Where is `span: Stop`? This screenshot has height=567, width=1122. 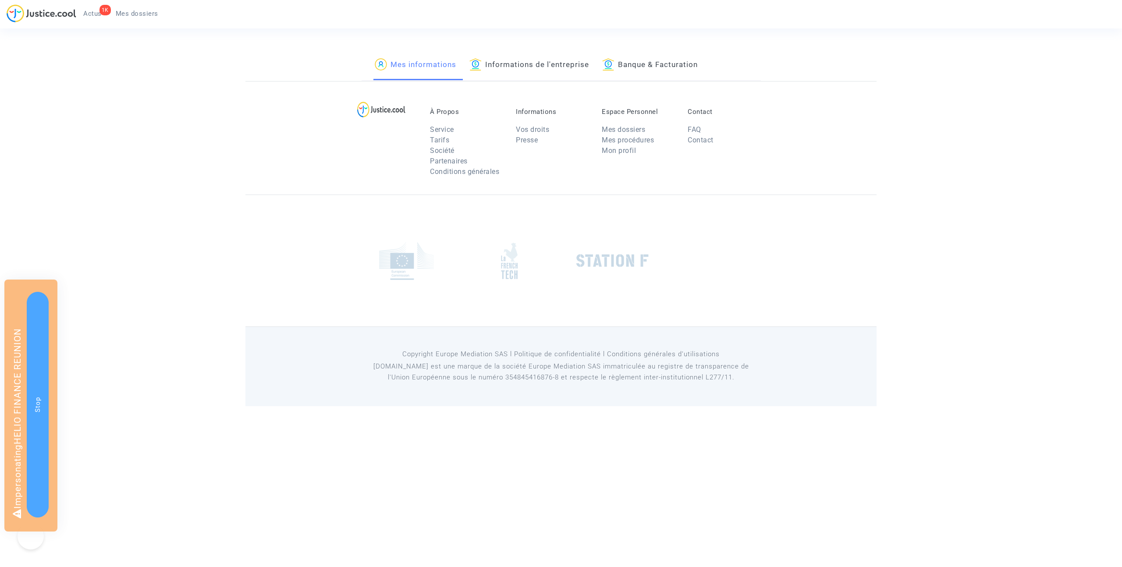 span: Stop is located at coordinates (38, 405).